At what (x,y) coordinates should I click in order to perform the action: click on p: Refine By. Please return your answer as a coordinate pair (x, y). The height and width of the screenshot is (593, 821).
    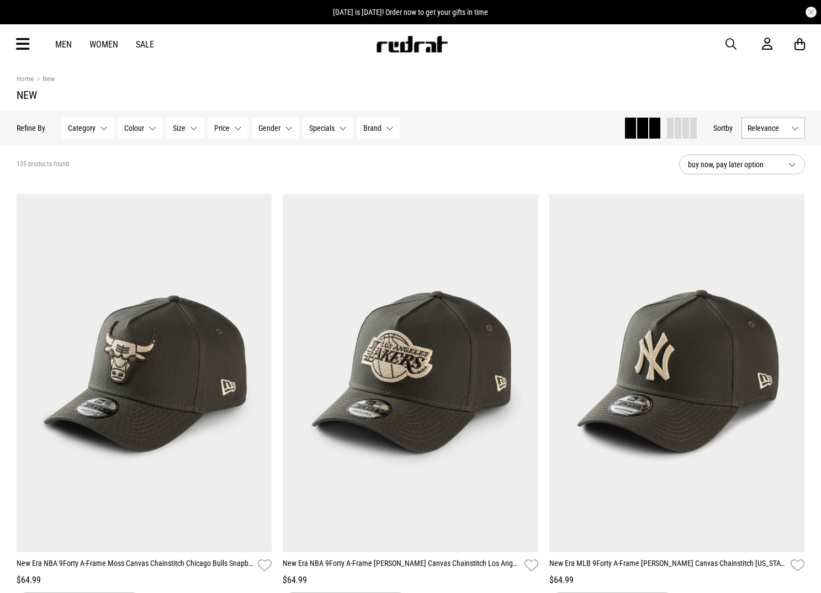
    Looking at the image, I should click on (31, 128).